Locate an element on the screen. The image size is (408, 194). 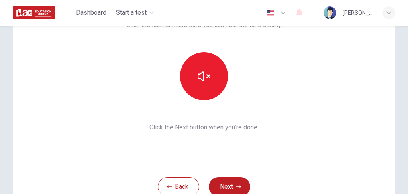
button: Start a test is located at coordinates (135, 13).